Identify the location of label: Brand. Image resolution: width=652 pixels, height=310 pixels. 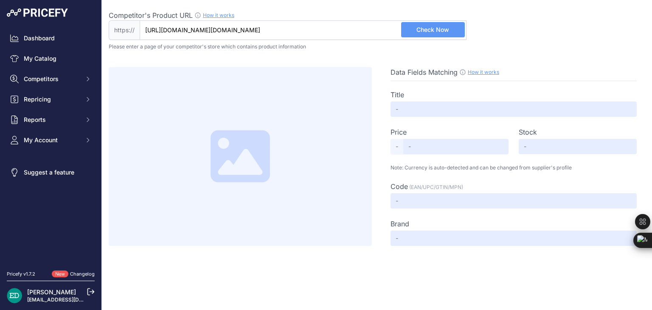
(400, 224).